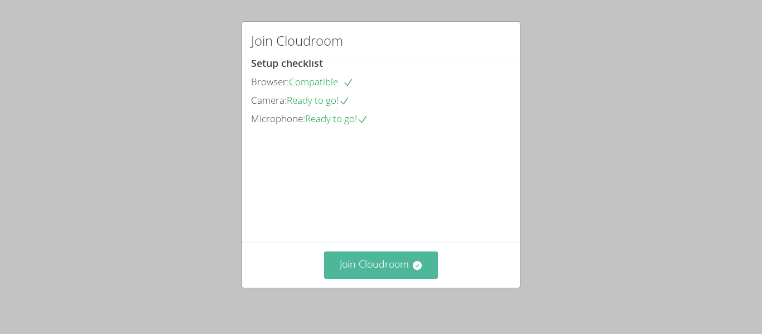  What do you see at coordinates (287, 63) in the screenshot?
I see `span: Setup checklist` at bounding box center [287, 63].